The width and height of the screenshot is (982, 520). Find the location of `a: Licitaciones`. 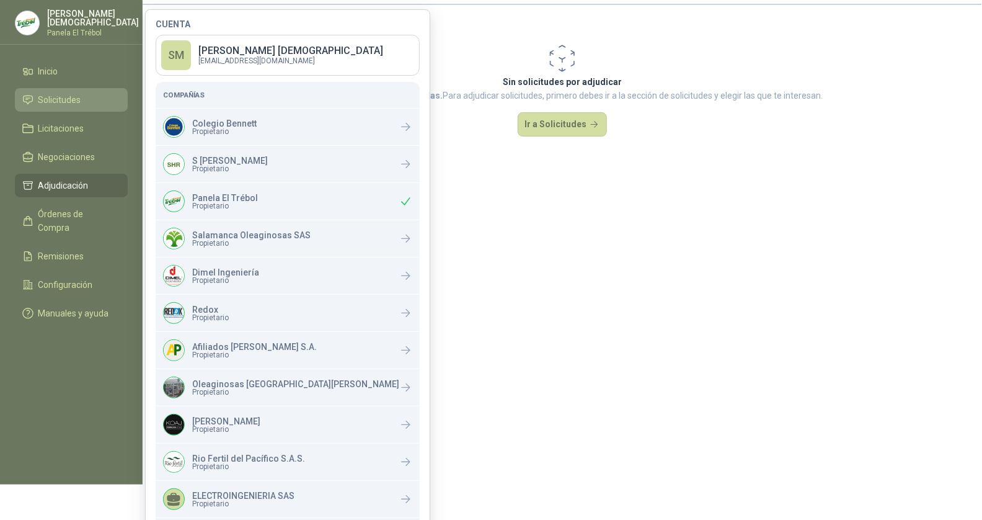

a: Licitaciones is located at coordinates (71, 128).